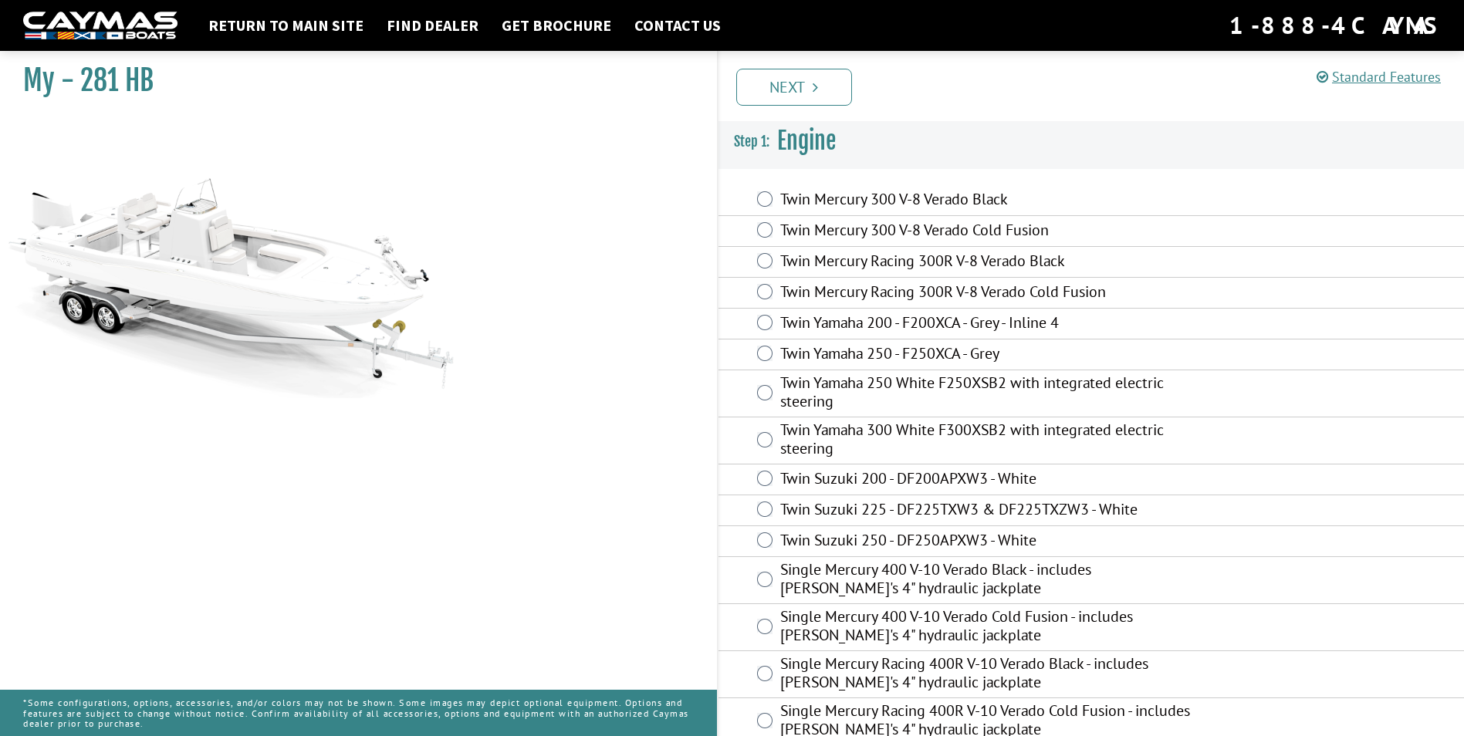  Describe the element at coordinates (985, 324) in the screenshot. I see `label: Twin Yamaha 200 - F200XCA - Grey - Inline 4` at that location.